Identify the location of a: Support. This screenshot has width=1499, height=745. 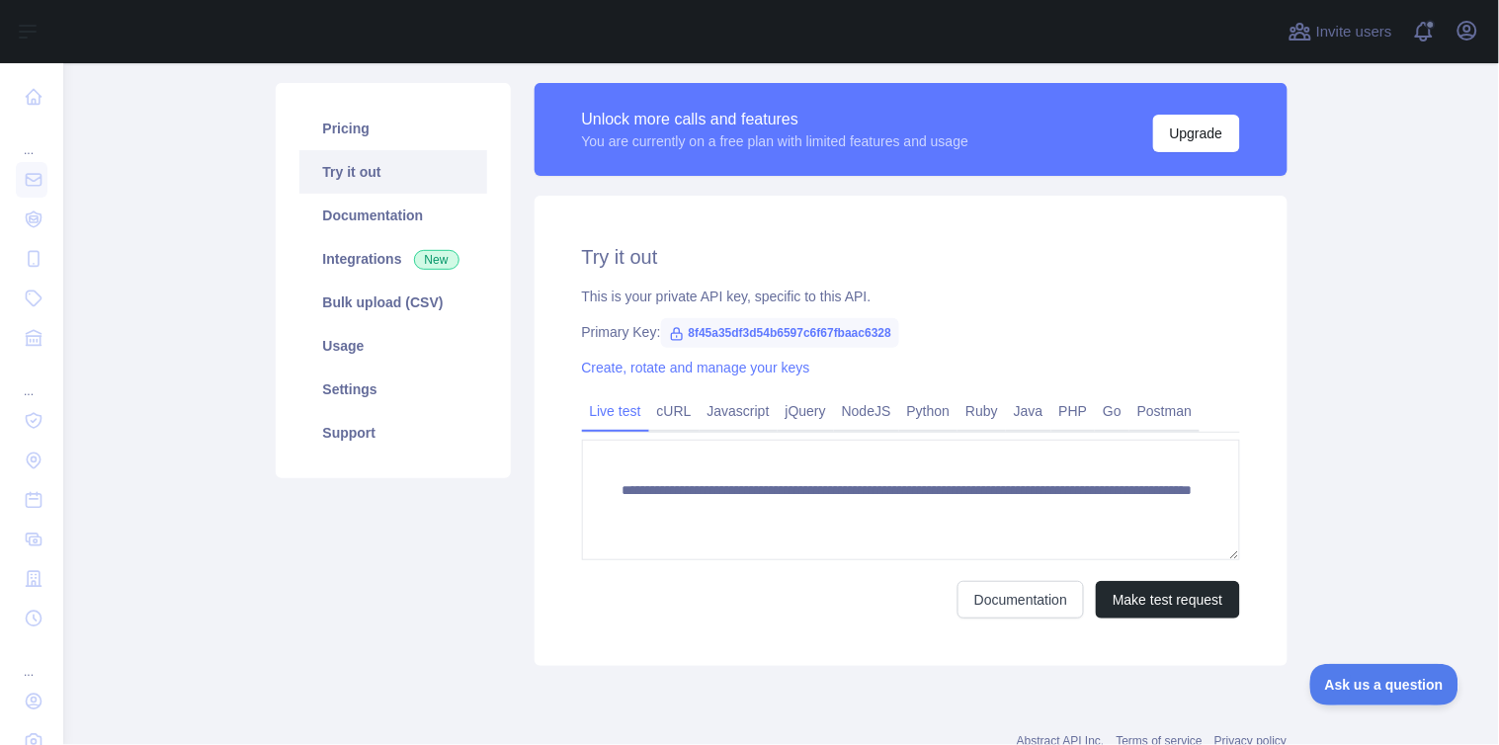
(393, 433).